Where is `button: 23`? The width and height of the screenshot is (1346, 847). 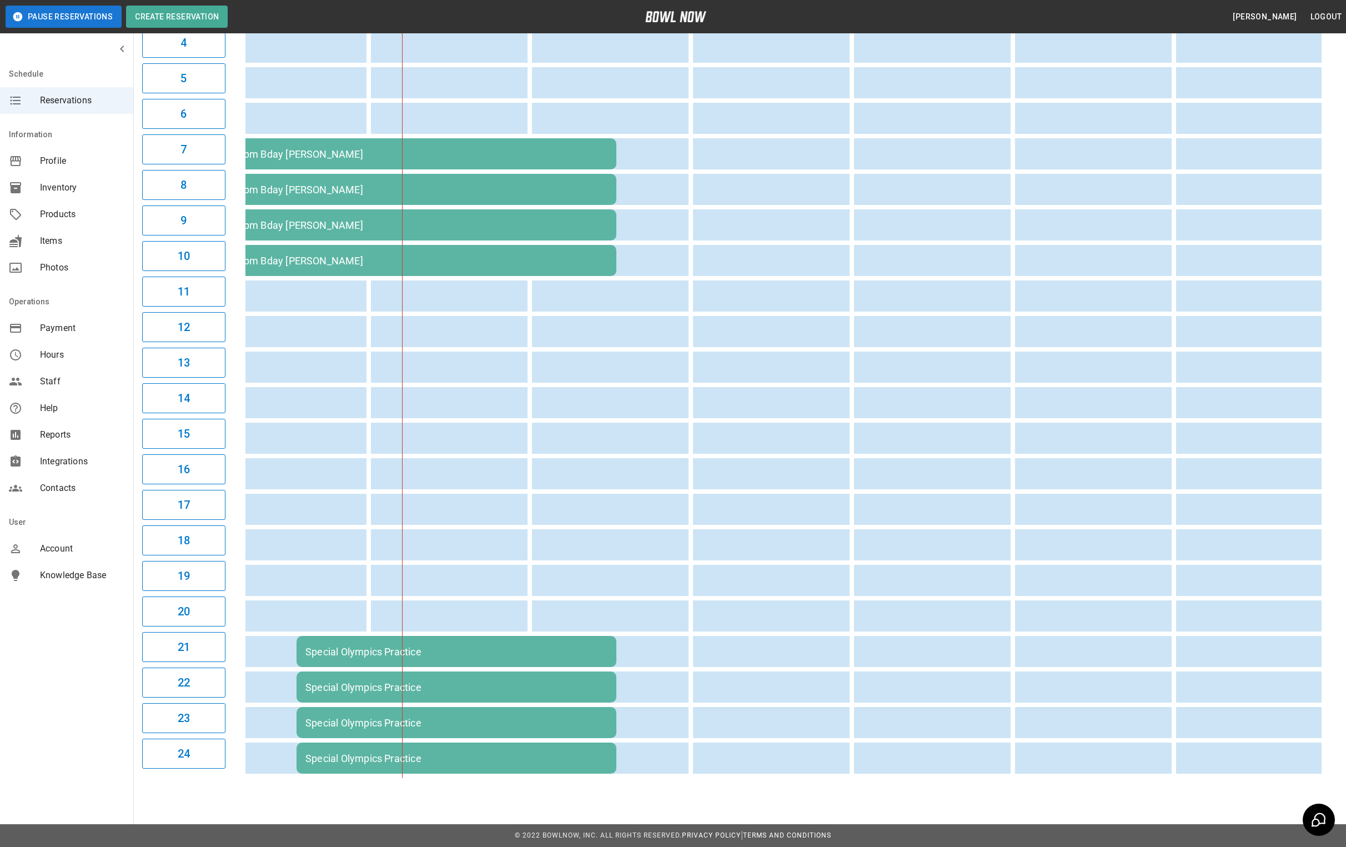
button: 23 is located at coordinates (184, 718).